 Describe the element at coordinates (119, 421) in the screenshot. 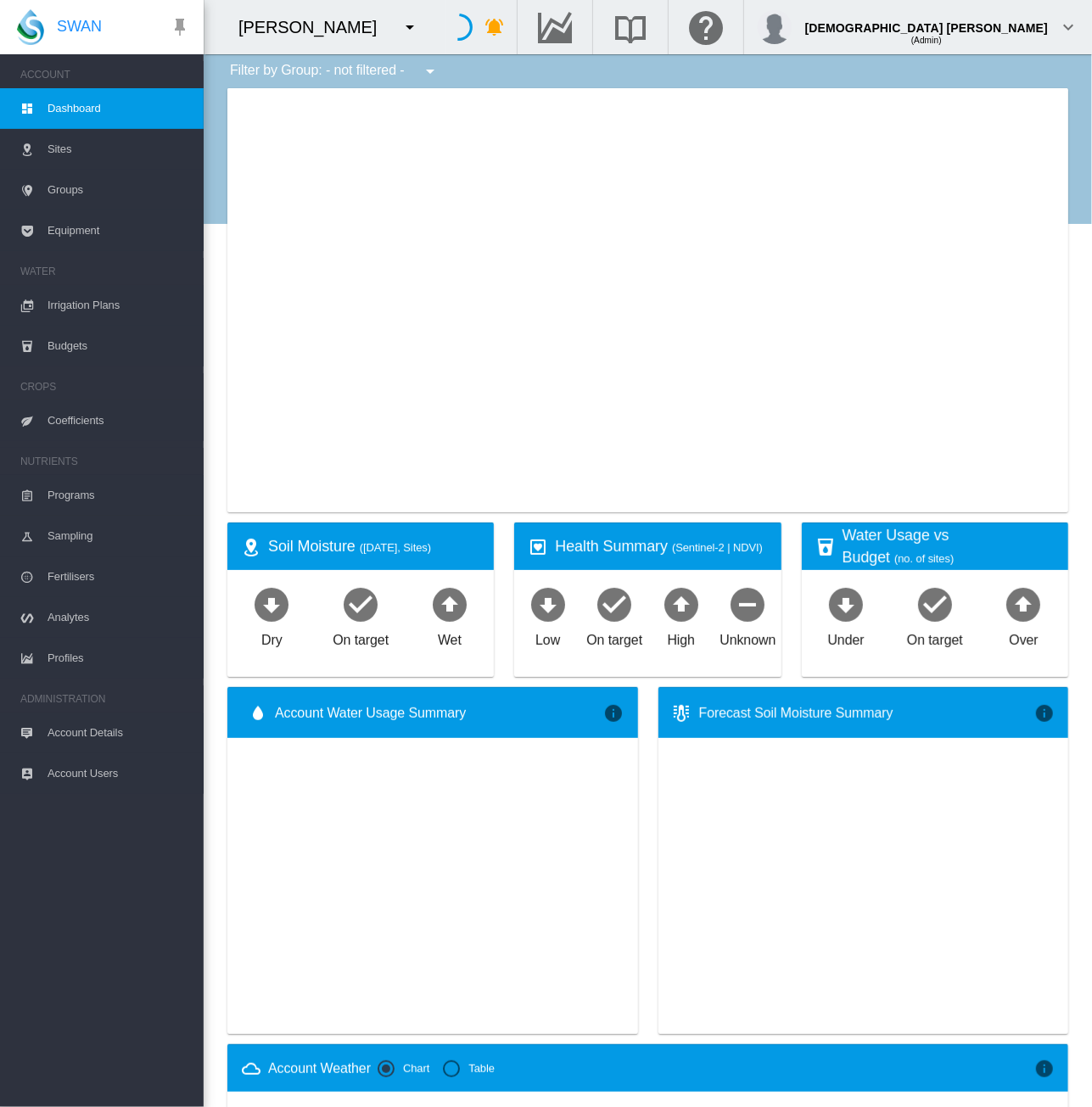

I see `span: Coefficients` at that location.